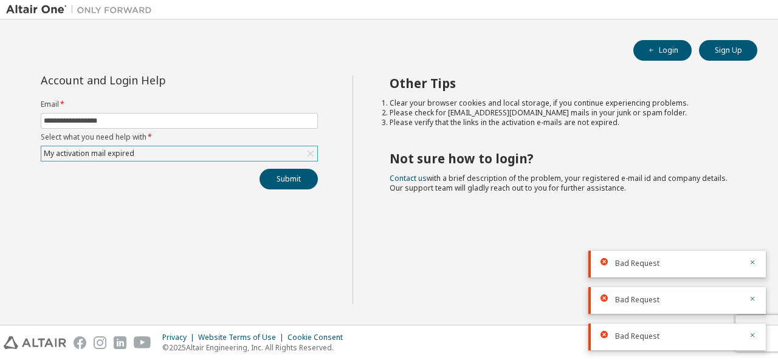 Image resolution: width=778 pixels, height=360 pixels. I want to click on button: Submit, so click(289, 179).